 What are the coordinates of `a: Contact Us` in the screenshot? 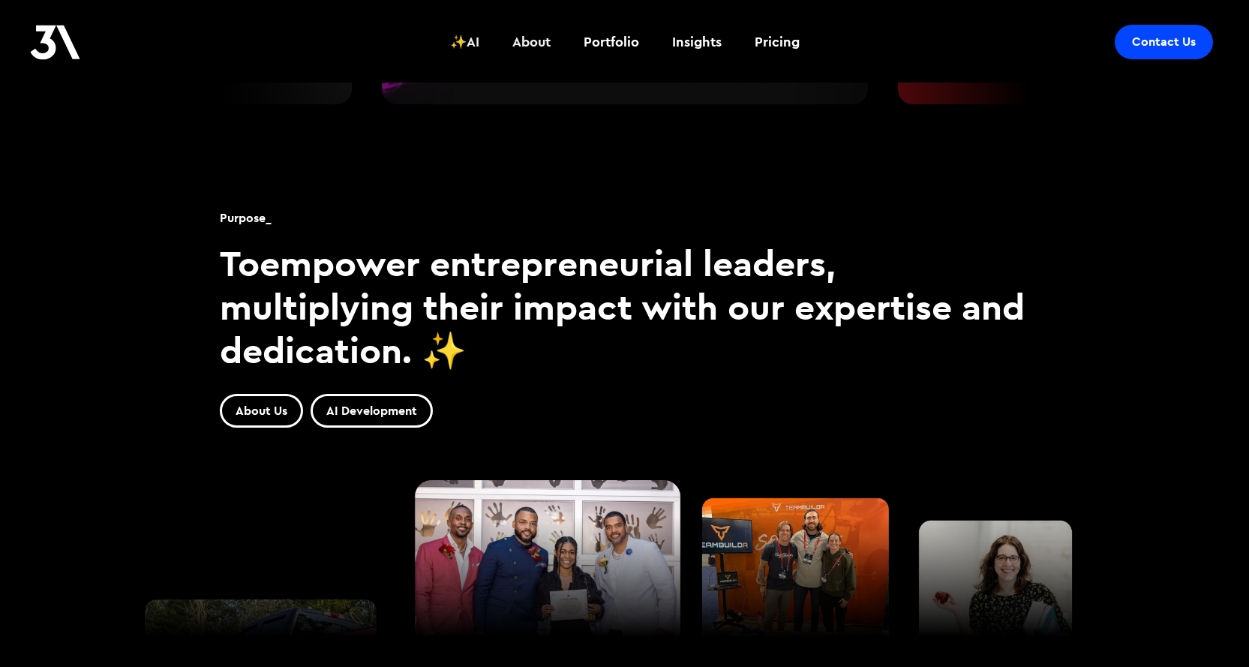 It's located at (1164, 42).